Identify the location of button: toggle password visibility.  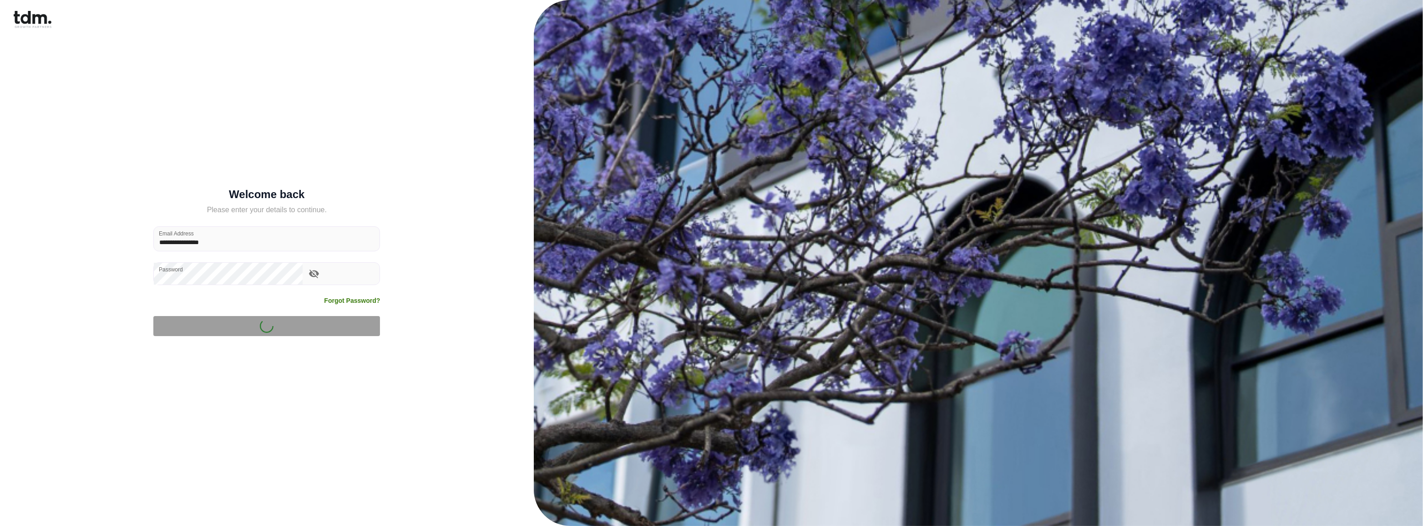
(314, 274).